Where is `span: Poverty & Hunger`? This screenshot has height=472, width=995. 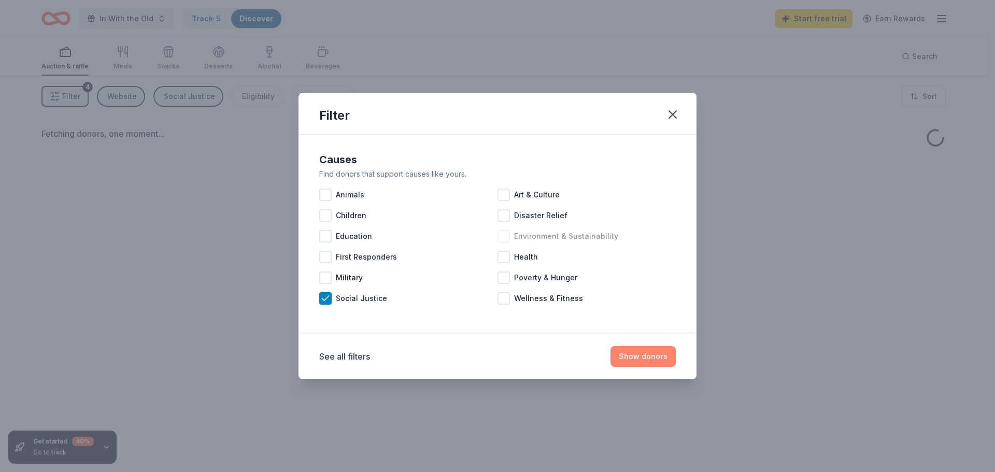 span: Poverty & Hunger is located at coordinates (546, 278).